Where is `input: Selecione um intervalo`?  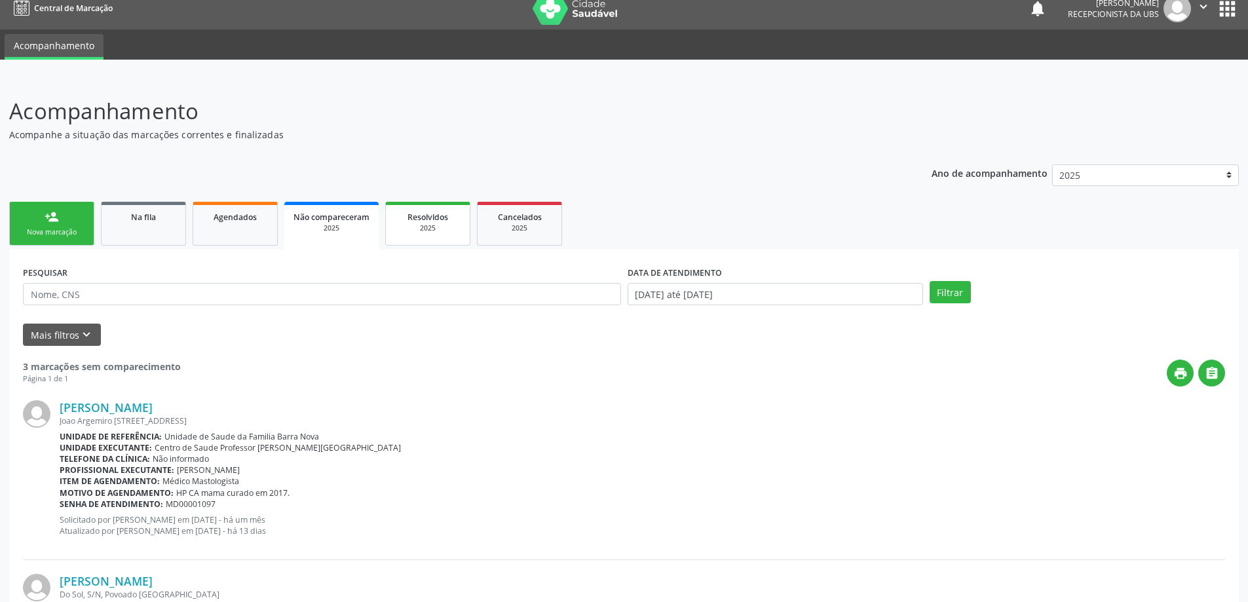 input: Selecione um intervalo is located at coordinates (775, 294).